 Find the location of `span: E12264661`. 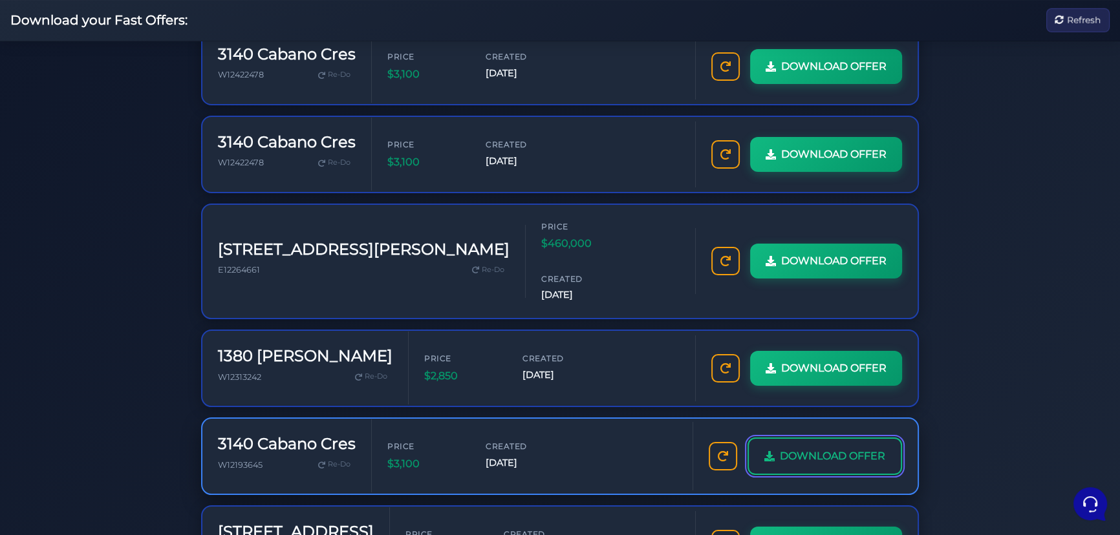

span: E12264661 is located at coordinates (239, 270).